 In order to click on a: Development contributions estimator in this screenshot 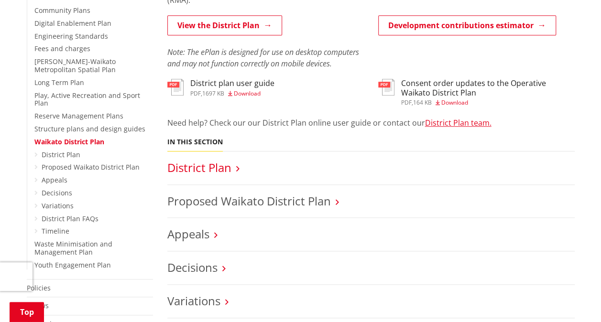, I will do `click(467, 25)`.